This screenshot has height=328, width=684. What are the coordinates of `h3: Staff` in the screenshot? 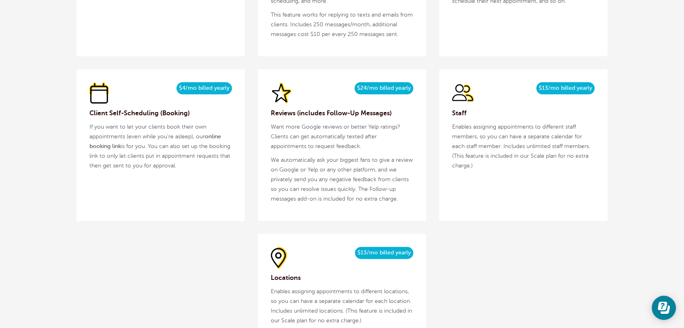 It's located at (523, 113).